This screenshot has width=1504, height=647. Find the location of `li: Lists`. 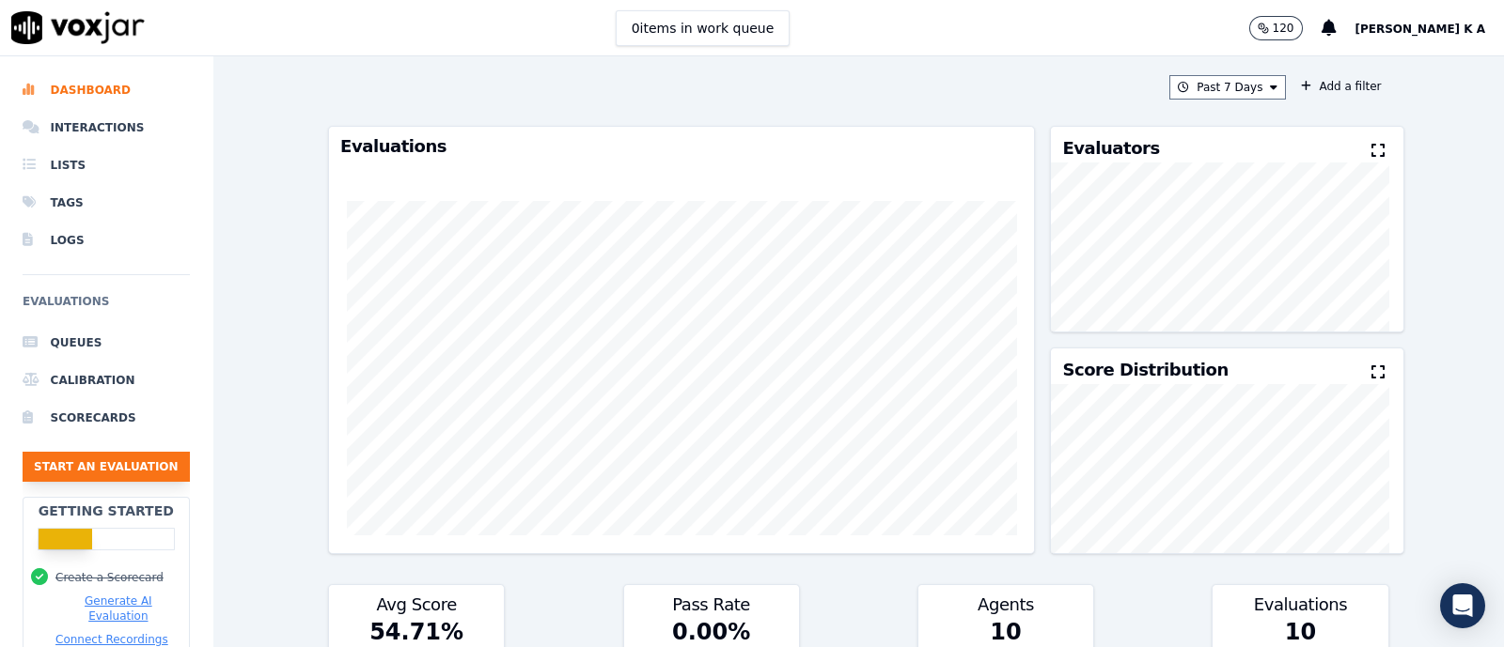

li: Lists is located at coordinates (106, 165).